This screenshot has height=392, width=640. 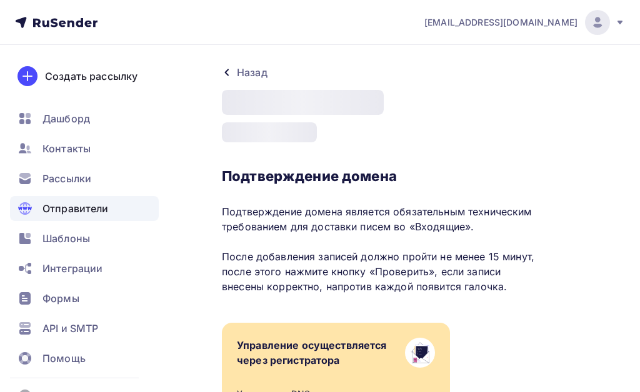 I want to click on h3: Подтверждение домена, so click(x=382, y=176).